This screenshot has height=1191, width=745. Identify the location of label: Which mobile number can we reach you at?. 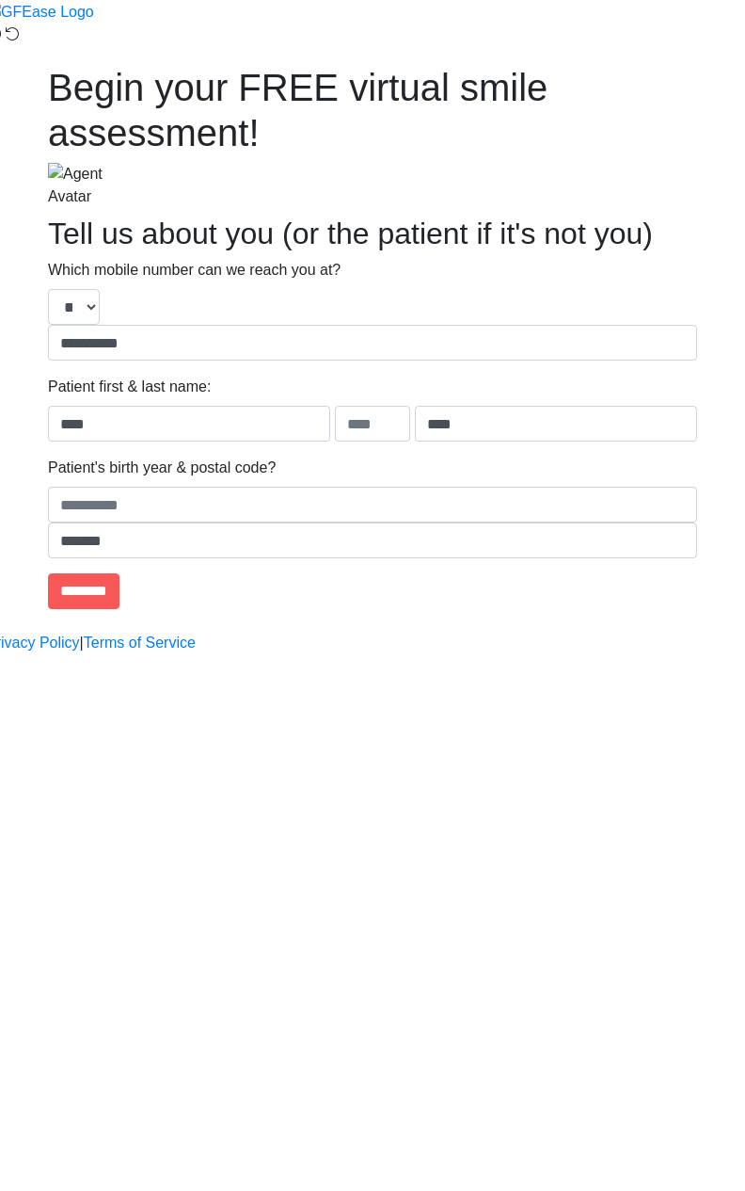
(194, 270).